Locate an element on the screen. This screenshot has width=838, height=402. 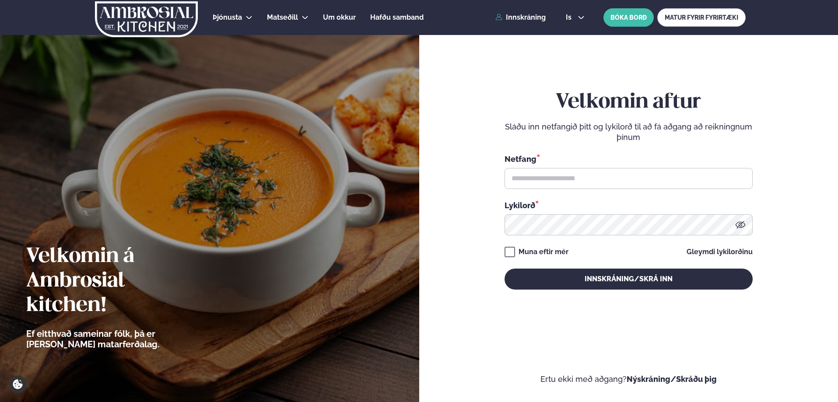
a: MATUR FYRIR FYRIRTÆKI is located at coordinates (701, 18).